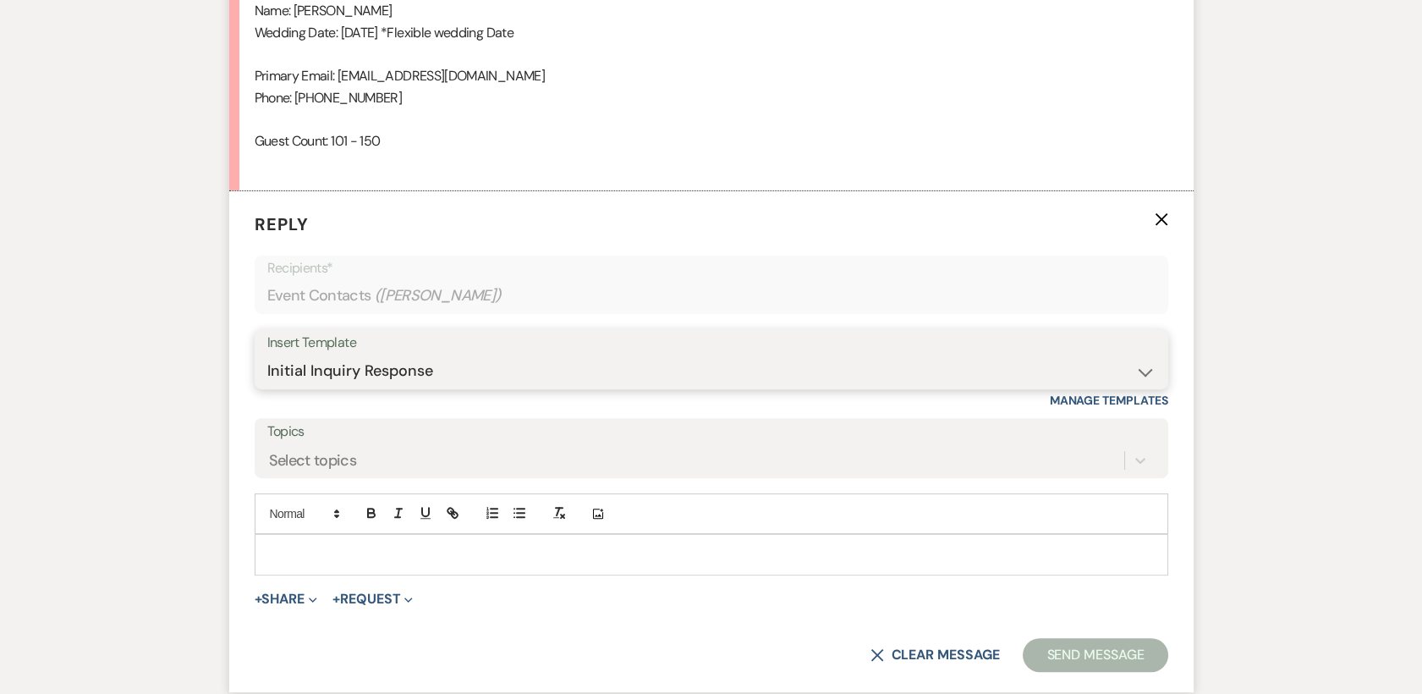  What do you see at coordinates (712, 295) in the screenshot?
I see `div: Event Contacts` at bounding box center [712, 295].